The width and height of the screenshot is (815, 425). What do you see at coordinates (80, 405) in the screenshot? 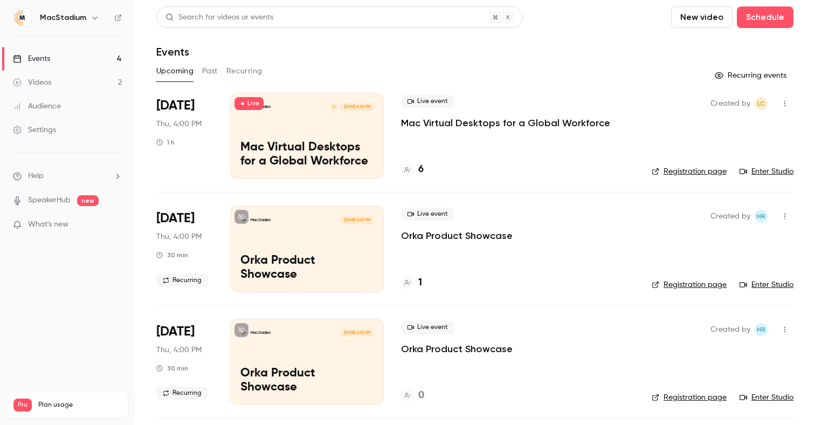
I see `span: Plan usage` at bounding box center [80, 405].